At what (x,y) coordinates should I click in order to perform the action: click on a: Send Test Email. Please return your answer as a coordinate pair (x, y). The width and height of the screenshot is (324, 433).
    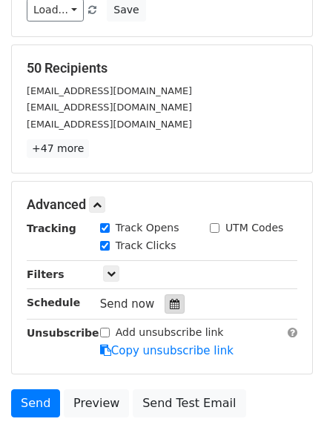
    Looking at the image, I should click on (189, 403).